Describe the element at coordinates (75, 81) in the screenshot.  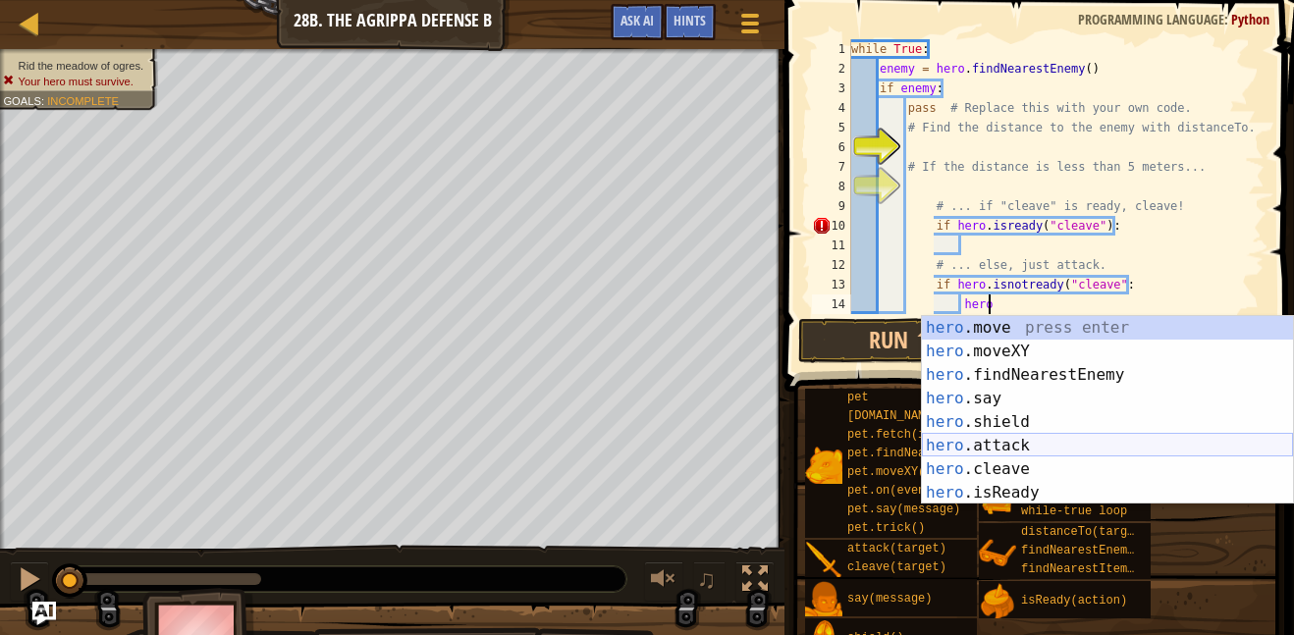
I see `li: Your hero must survive.` at that location.